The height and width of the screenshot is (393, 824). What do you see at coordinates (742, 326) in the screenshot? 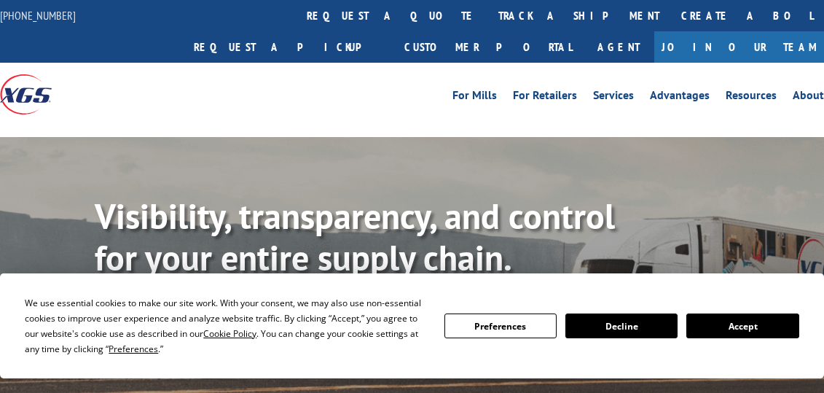
I see `button: Accept` at bounding box center [742, 326].